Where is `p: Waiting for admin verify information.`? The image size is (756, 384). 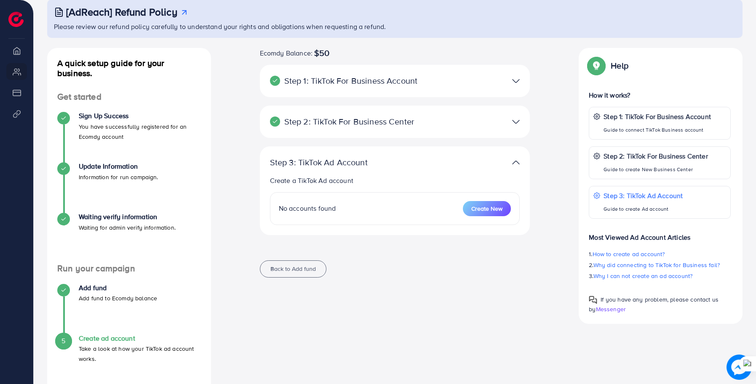
p: Waiting for admin verify information. is located at coordinates (127, 228).